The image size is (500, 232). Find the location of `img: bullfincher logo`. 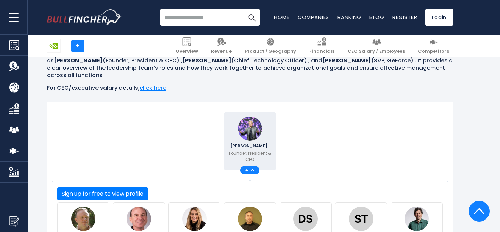

img: bullfincher logo is located at coordinates (84, 17).